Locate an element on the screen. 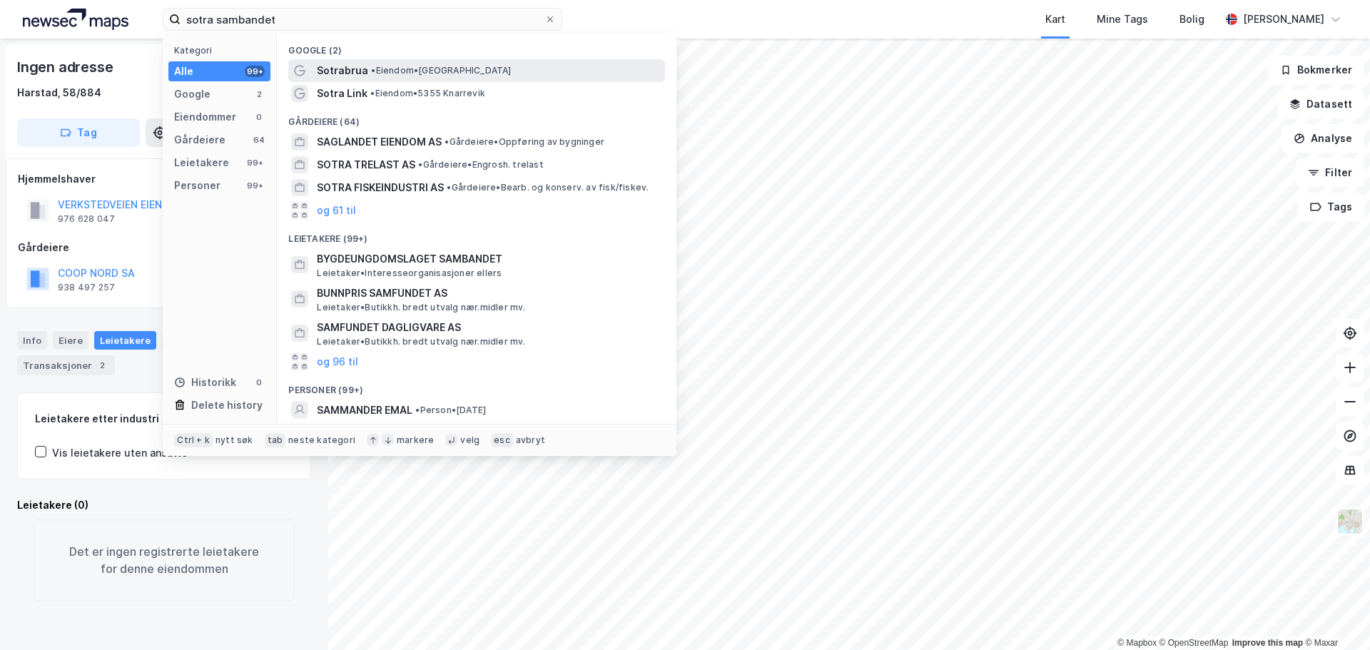 This screenshot has height=650, width=1370. span: Gårdeiere • Engrosh. trelast is located at coordinates (480, 165).